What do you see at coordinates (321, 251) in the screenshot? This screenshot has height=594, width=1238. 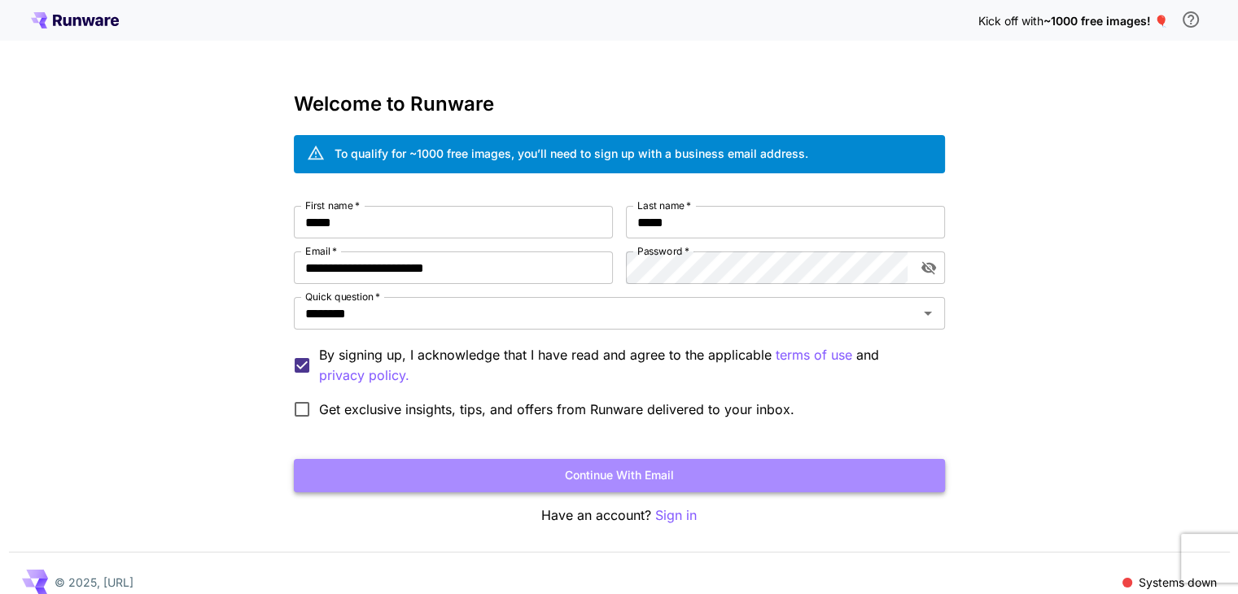 I see `label: Email` at bounding box center [321, 251].